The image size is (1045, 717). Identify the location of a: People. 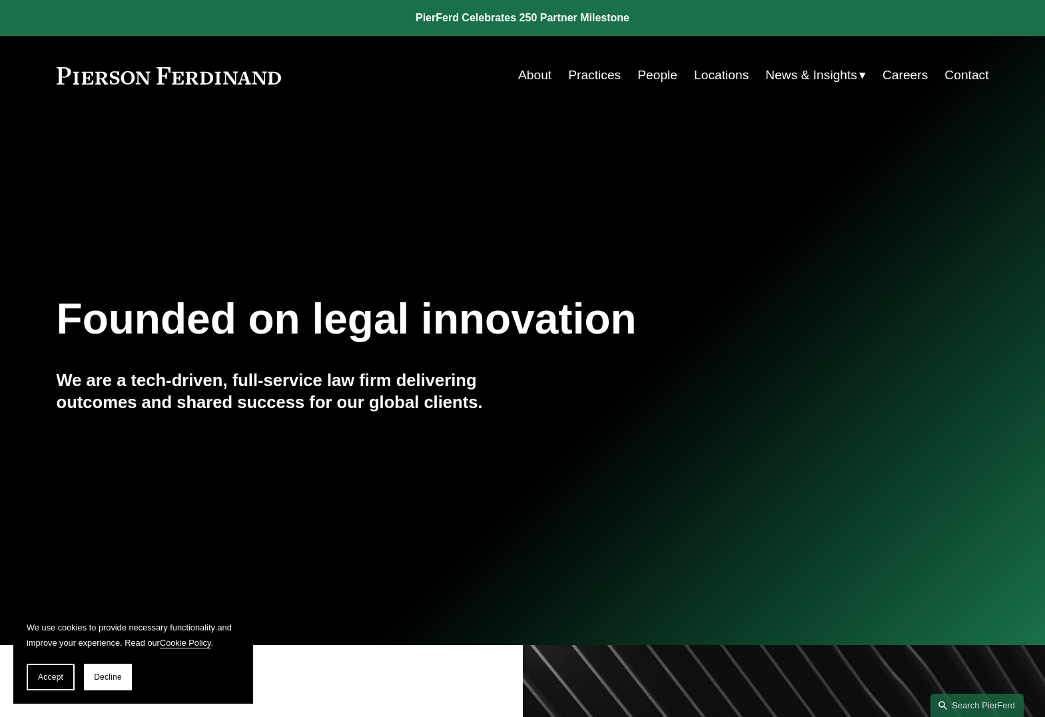
(657, 75).